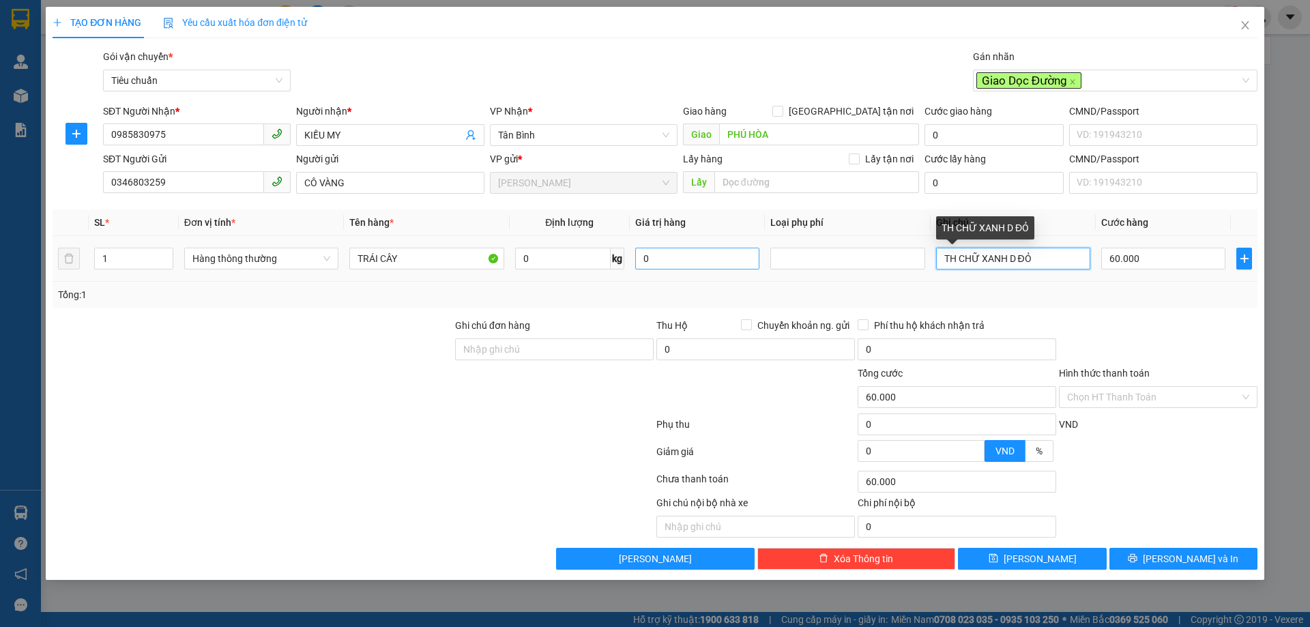 The width and height of the screenshot is (1310, 627). I want to click on span: Cước hàng, so click(1124, 222).